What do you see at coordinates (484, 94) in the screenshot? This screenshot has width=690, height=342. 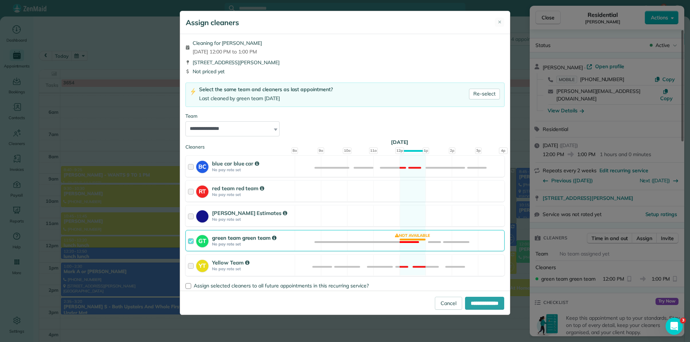 I see `a: Re-select` at bounding box center [484, 94].